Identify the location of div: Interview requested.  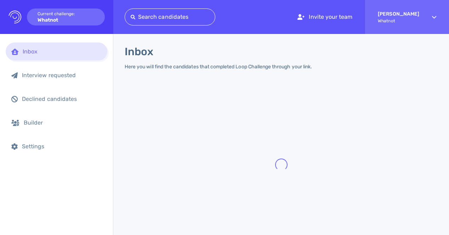
(62, 75).